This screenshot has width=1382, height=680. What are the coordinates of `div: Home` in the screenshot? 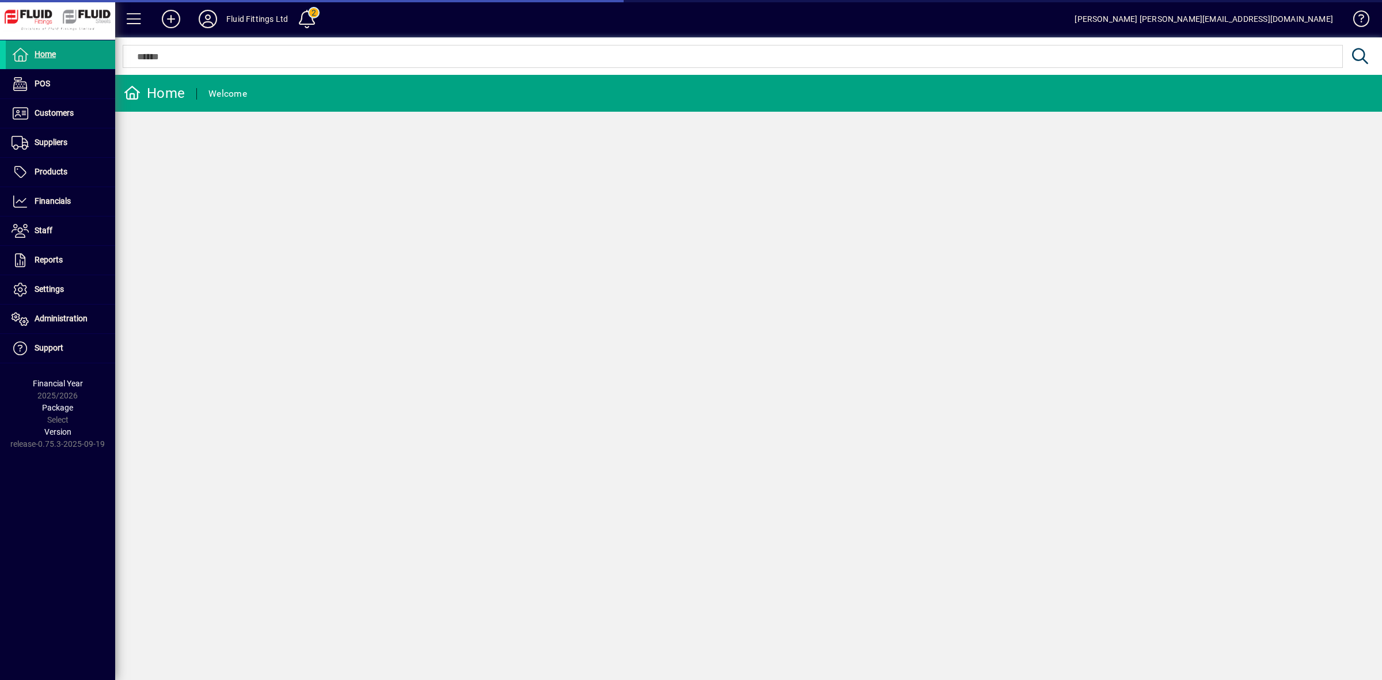 It's located at (154, 93).